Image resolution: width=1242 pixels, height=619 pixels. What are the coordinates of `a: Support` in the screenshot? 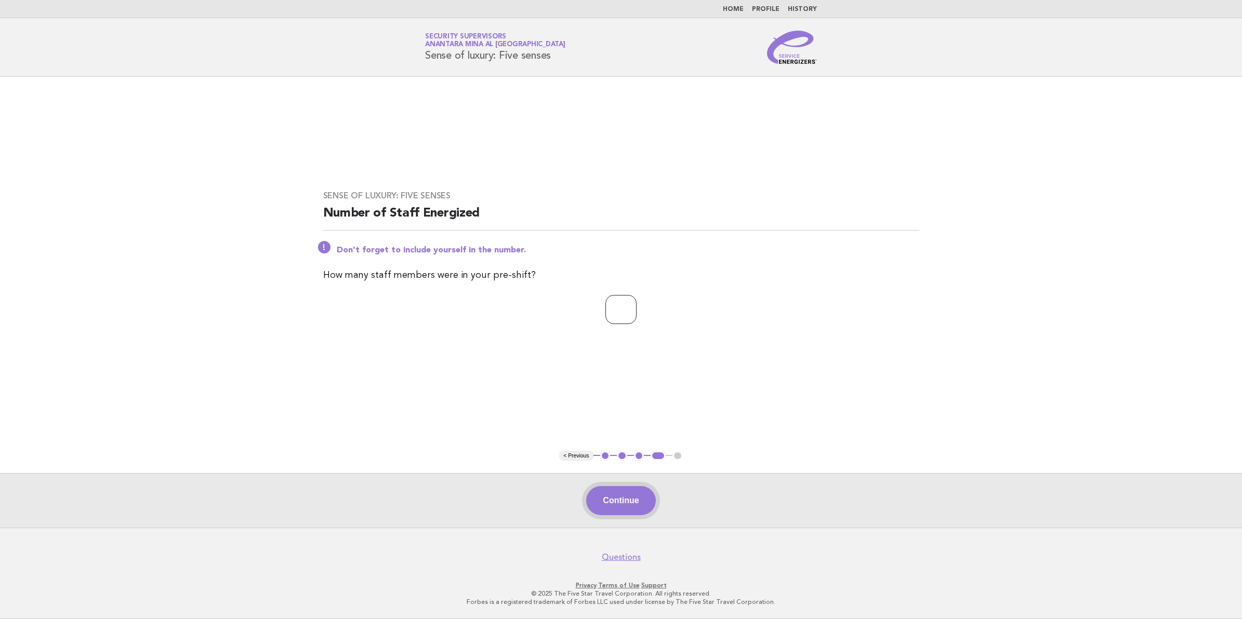 It's located at (654, 586).